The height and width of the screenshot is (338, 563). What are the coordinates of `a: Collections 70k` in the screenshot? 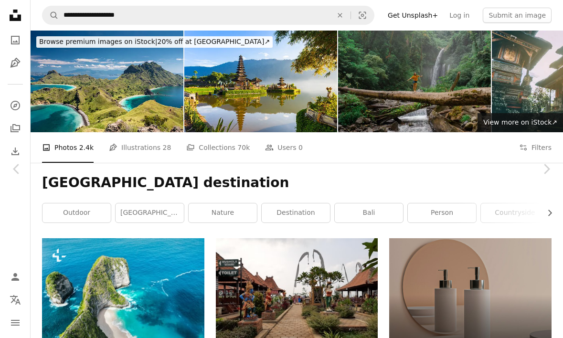 It's located at (218, 148).